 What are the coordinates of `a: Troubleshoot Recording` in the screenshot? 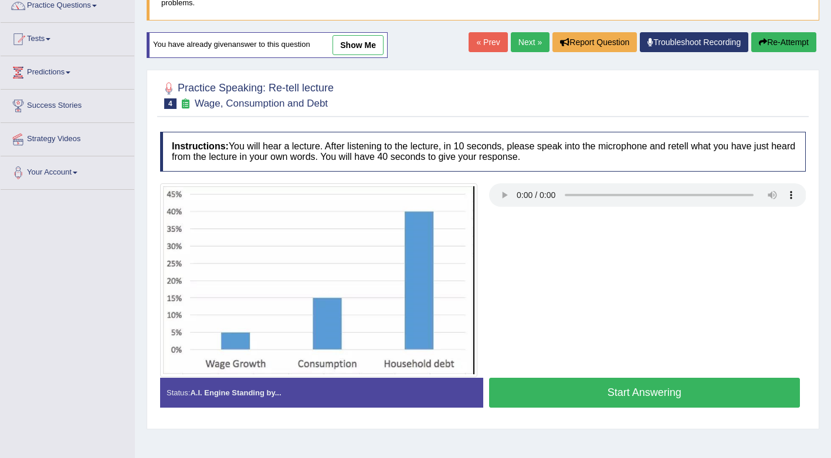 It's located at (693, 42).